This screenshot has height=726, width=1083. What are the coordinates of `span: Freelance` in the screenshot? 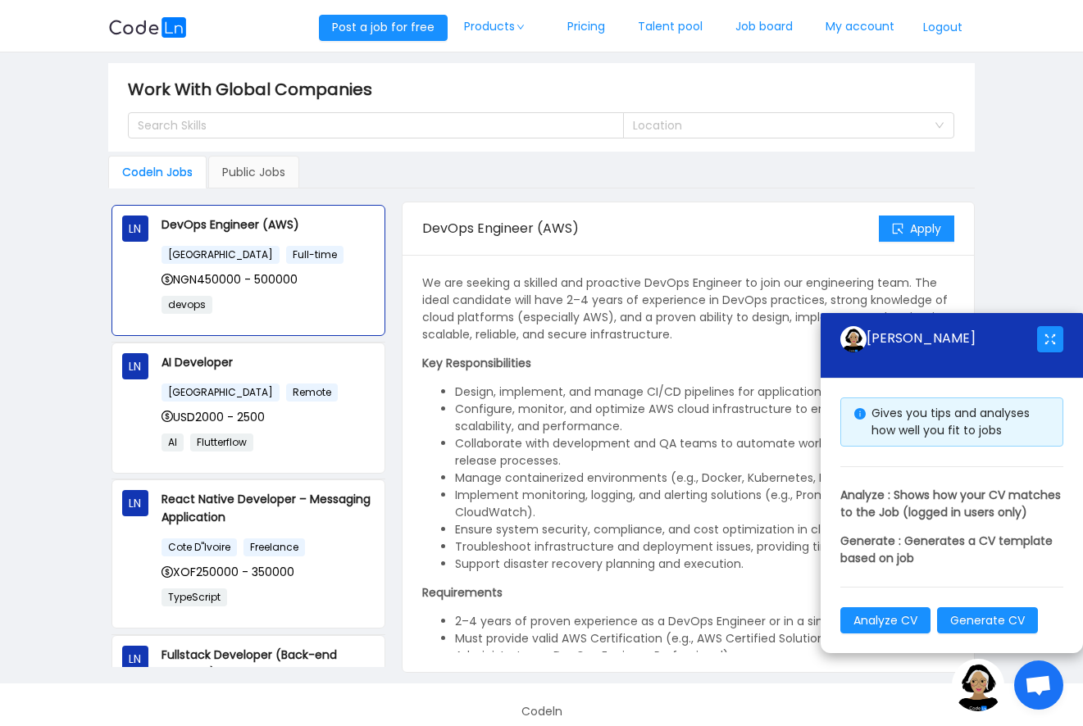 It's located at (274, 548).